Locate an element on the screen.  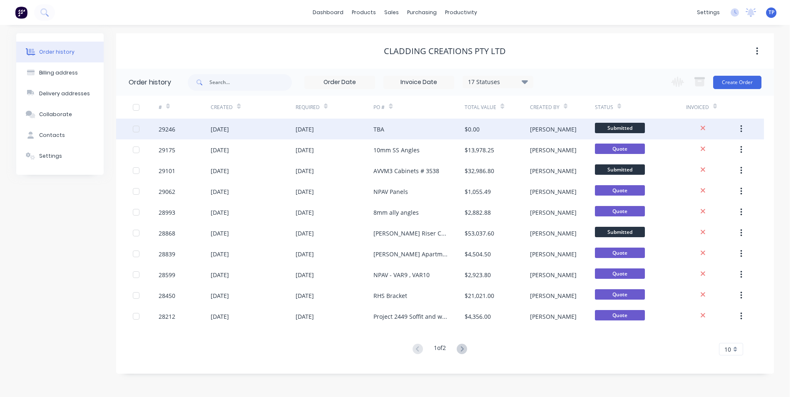
div: 29175 is located at coordinates (167, 150).